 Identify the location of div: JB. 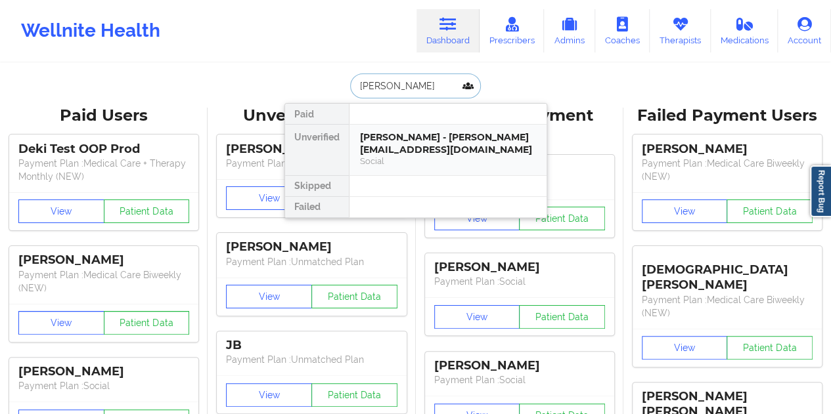
(311, 345).